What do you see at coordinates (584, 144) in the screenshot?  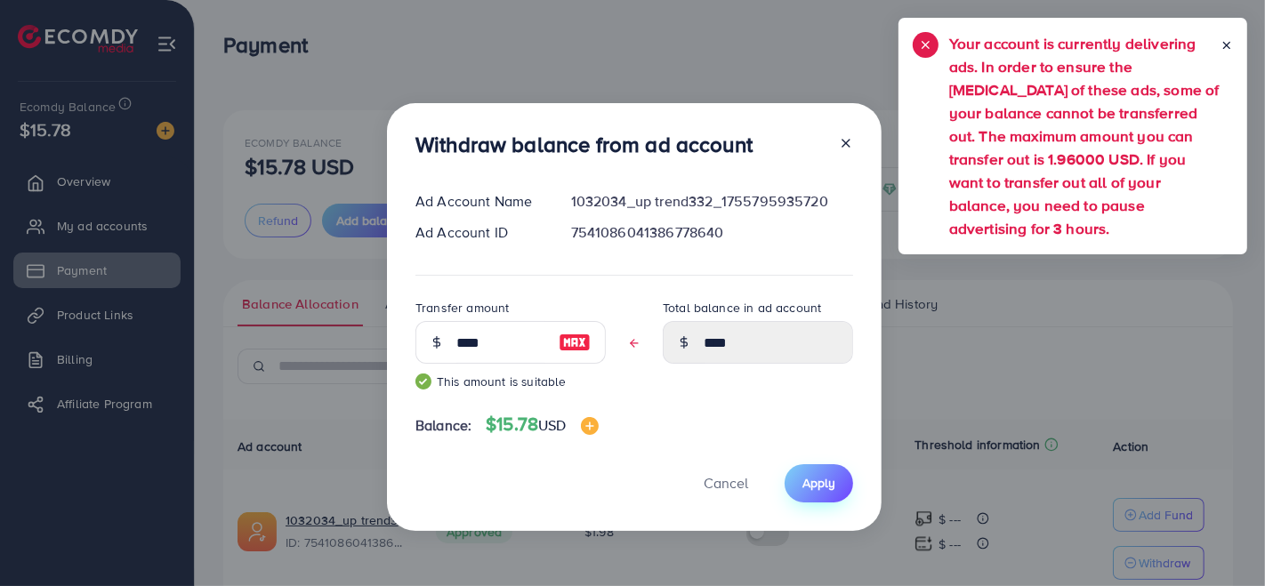 I see `h3: Withdraw balance from ad account` at bounding box center [584, 144].